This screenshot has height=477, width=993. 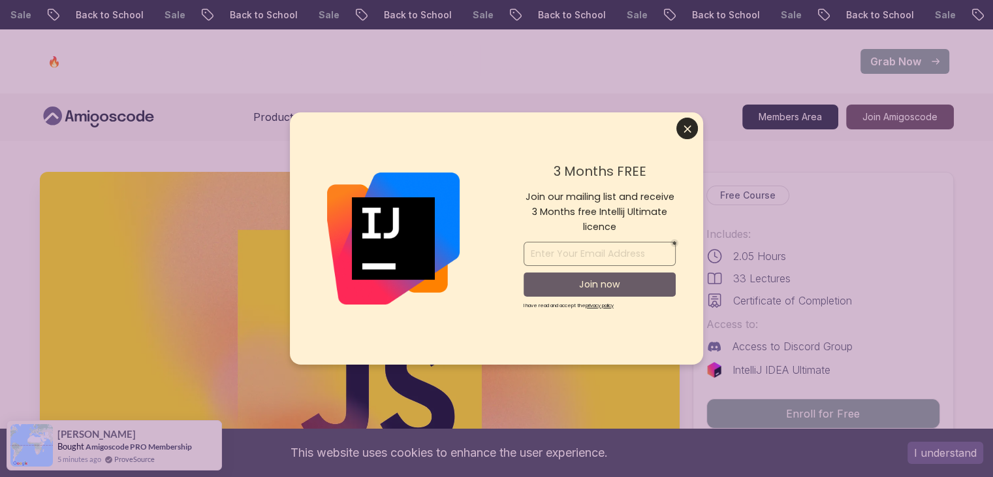 What do you see at coordinates (946, 453) in the screenshot?
I see `button: Accept cookies` at bounding box center [946, 453].